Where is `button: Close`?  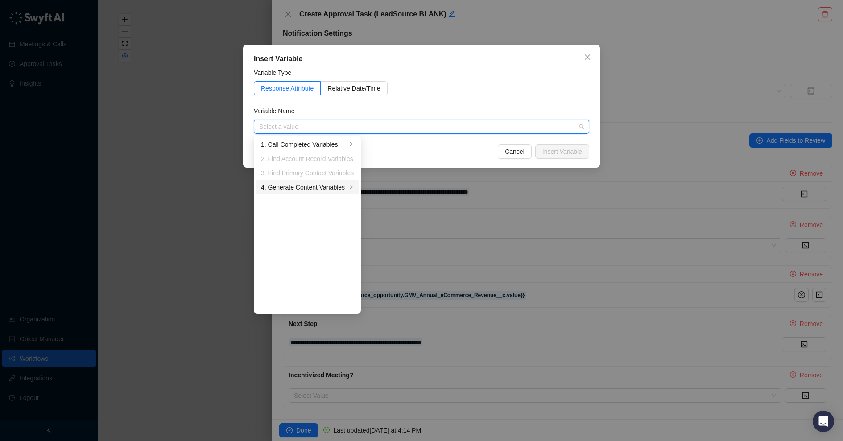
button: Close is located at coordinates (587, 57).